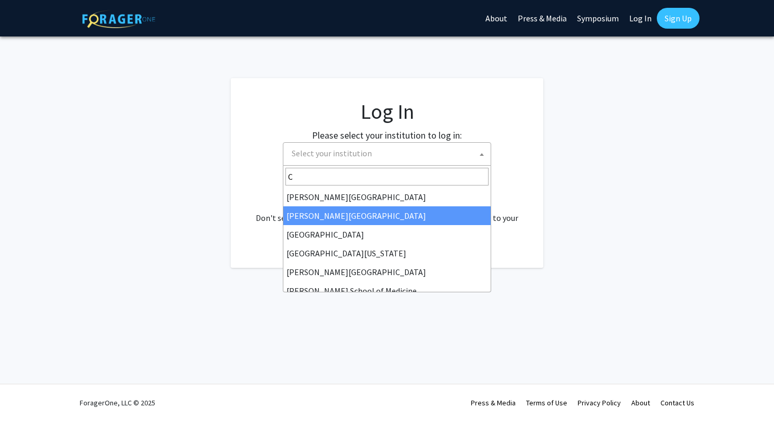  Describe the element at coordinates (547, 403) in the screenshot. I see `a: Terms of Use` at that location.